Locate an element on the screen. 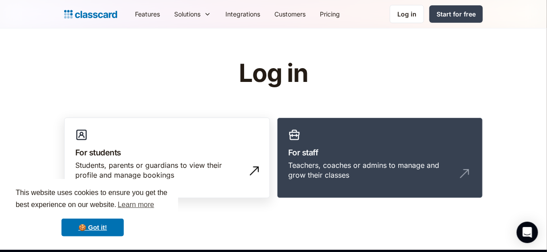  div: Log in is located at coordinates (406, 14).